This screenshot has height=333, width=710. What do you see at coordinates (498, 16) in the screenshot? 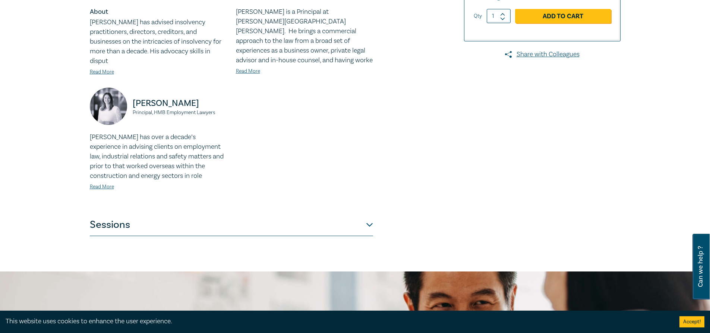
I see `input: 1` at bounding box center [498, 16].